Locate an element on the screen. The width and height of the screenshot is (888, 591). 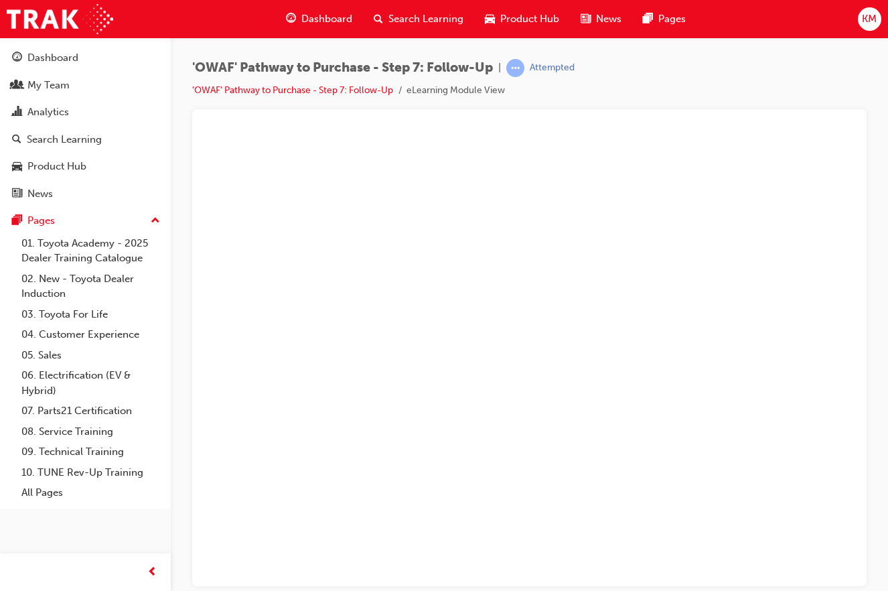
a: pages-iconPages is located at coordinates (664, 19).